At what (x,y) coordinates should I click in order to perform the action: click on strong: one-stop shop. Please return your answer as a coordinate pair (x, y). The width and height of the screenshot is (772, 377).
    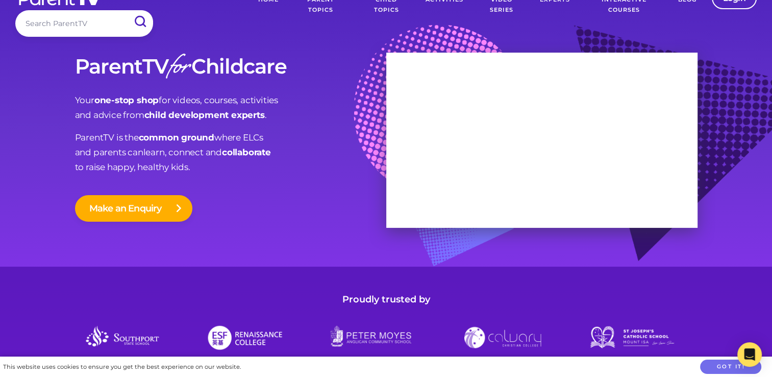
    Looking at the image, I should click on (127, 100).